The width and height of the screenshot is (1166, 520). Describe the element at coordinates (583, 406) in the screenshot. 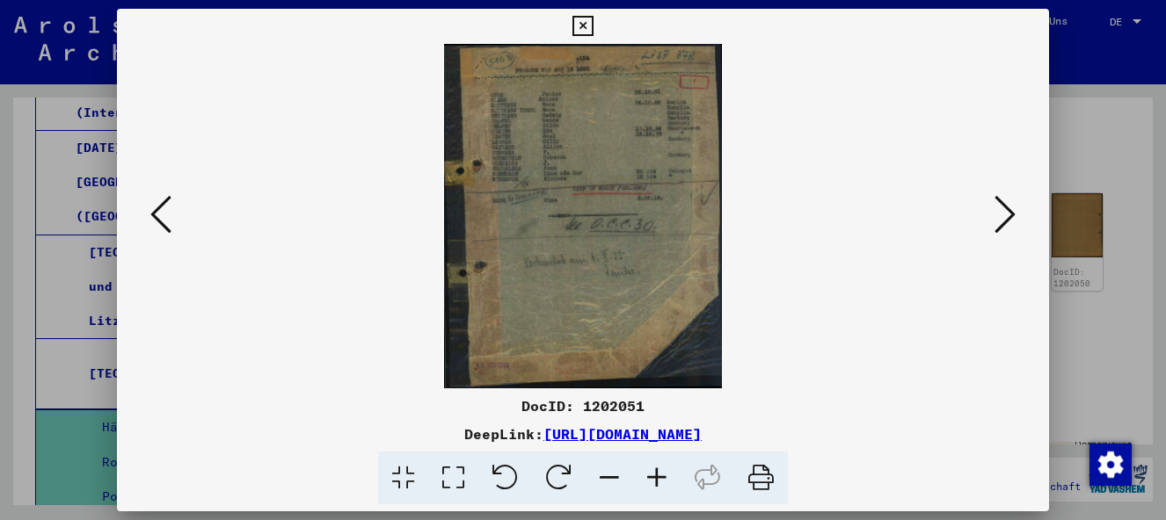

I see `div: DocID: 1202051` at that location.